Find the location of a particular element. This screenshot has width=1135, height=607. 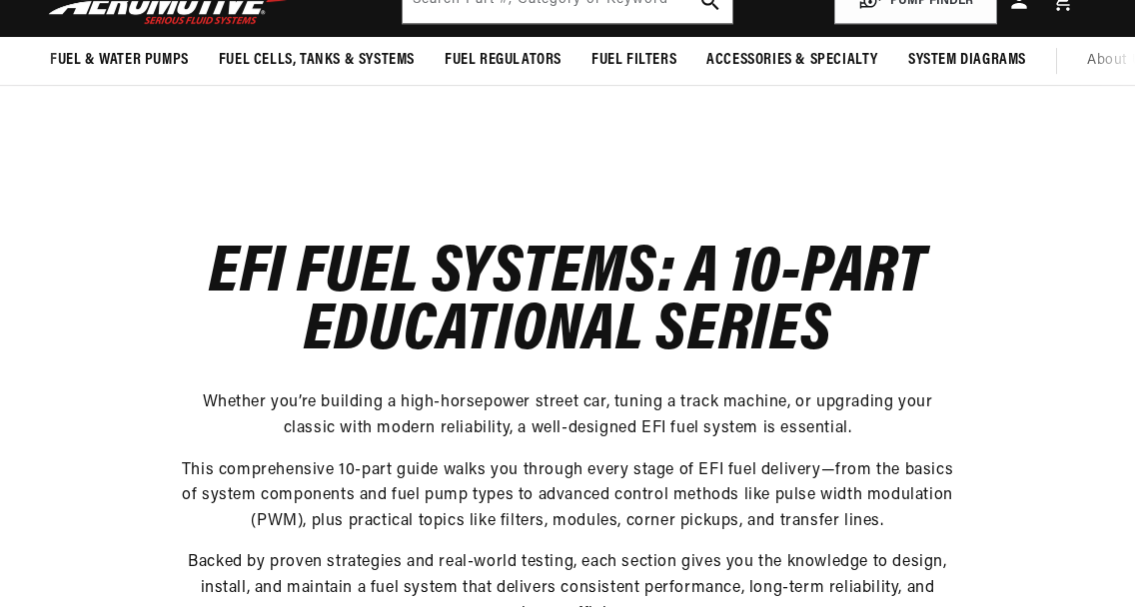

p: Whether you’re building a high-horsepower street car, tuning a track machine, or upgrading your c... is located at coordinates (568, 416).